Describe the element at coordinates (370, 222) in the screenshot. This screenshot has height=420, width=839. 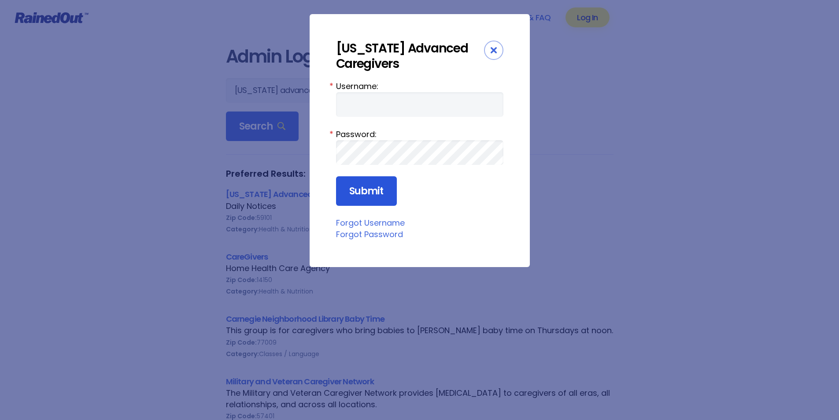
I see `a: Forgot Username` at that location.